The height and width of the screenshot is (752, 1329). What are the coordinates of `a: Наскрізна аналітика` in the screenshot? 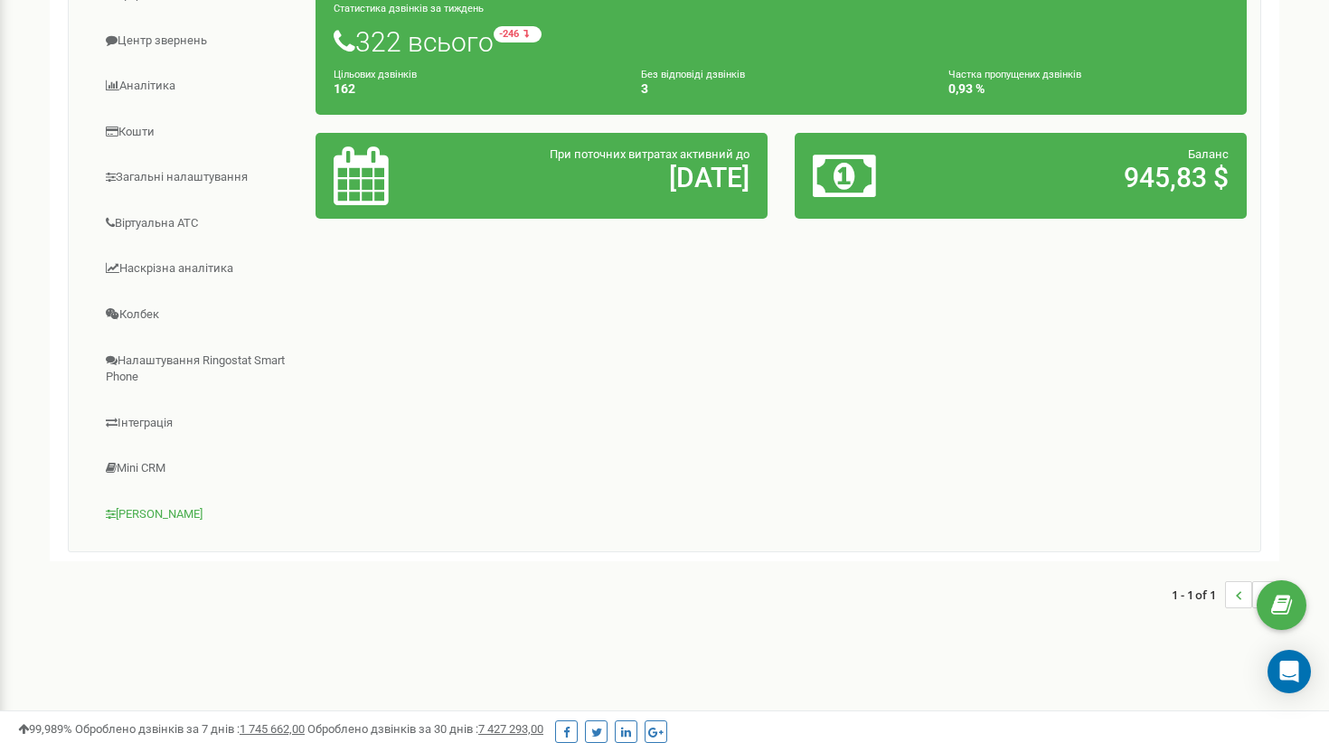 It's located at (199, 269).